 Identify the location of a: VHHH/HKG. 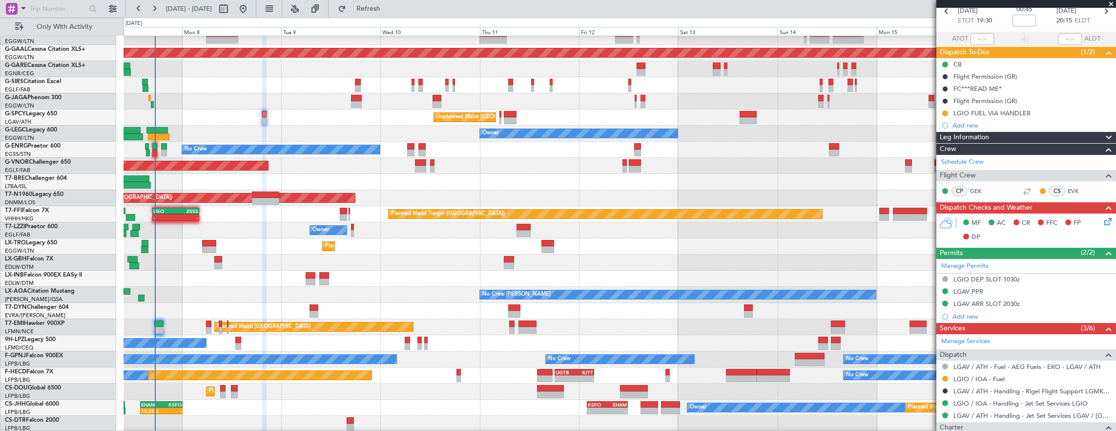
(19, 218).